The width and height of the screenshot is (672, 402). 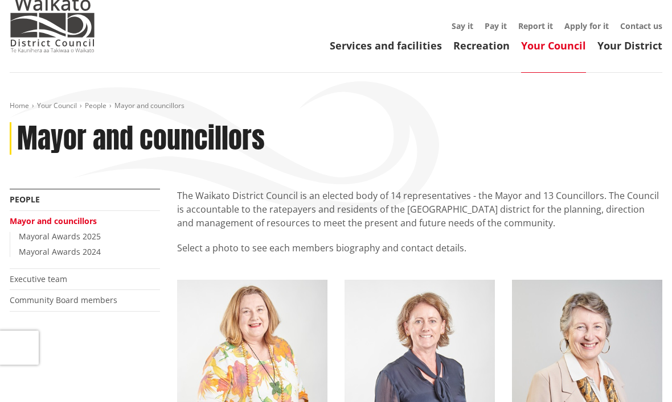 What do you see at coordinates (141, 139) in the screenshot?
I see `h1: Mayor and councillors` at bounding box center [141, 139].